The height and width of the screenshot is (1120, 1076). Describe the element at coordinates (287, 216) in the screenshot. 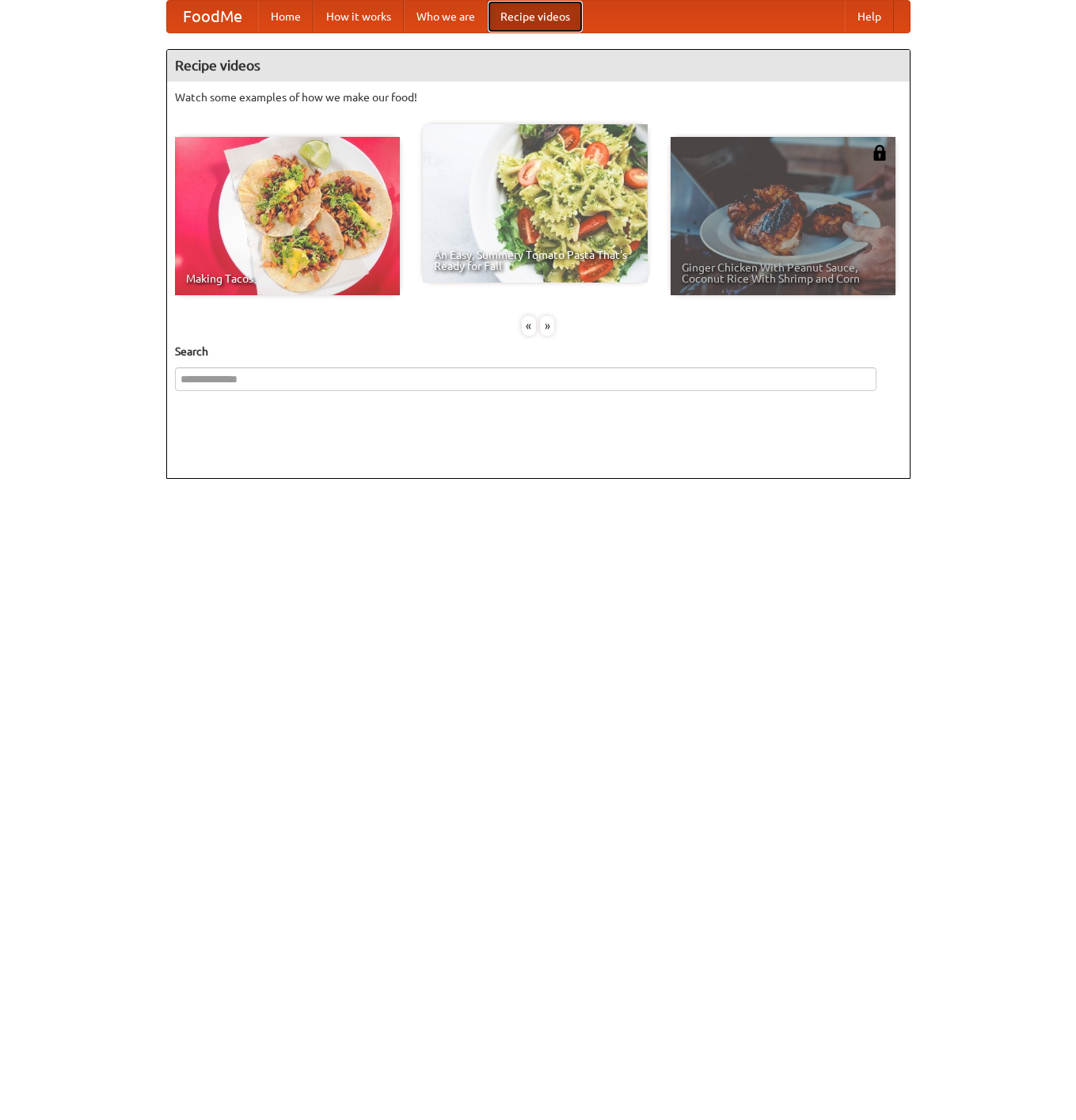

I see `a: Making Tacos` at that location.